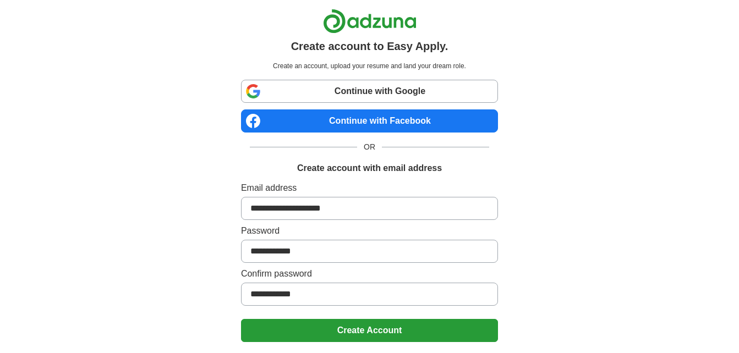 The image size is (739, 353). I want to click on h1: Create account with email address, so click(369, 168).